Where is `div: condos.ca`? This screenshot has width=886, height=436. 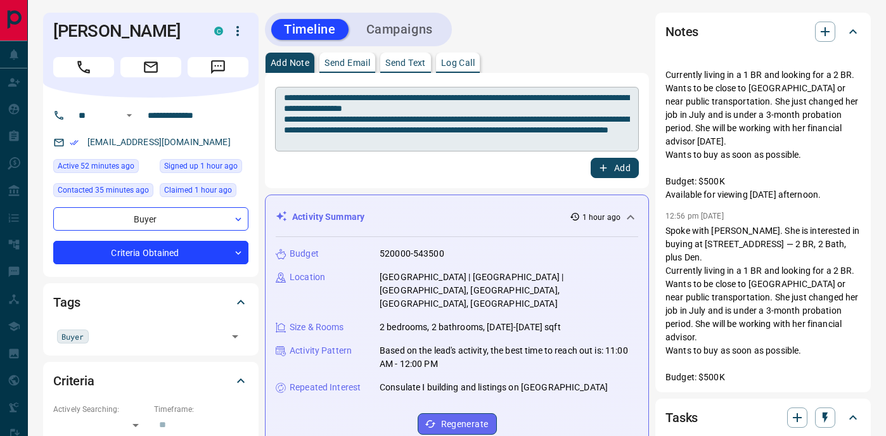
div: condos.ca is located at coordinates (219, 31).